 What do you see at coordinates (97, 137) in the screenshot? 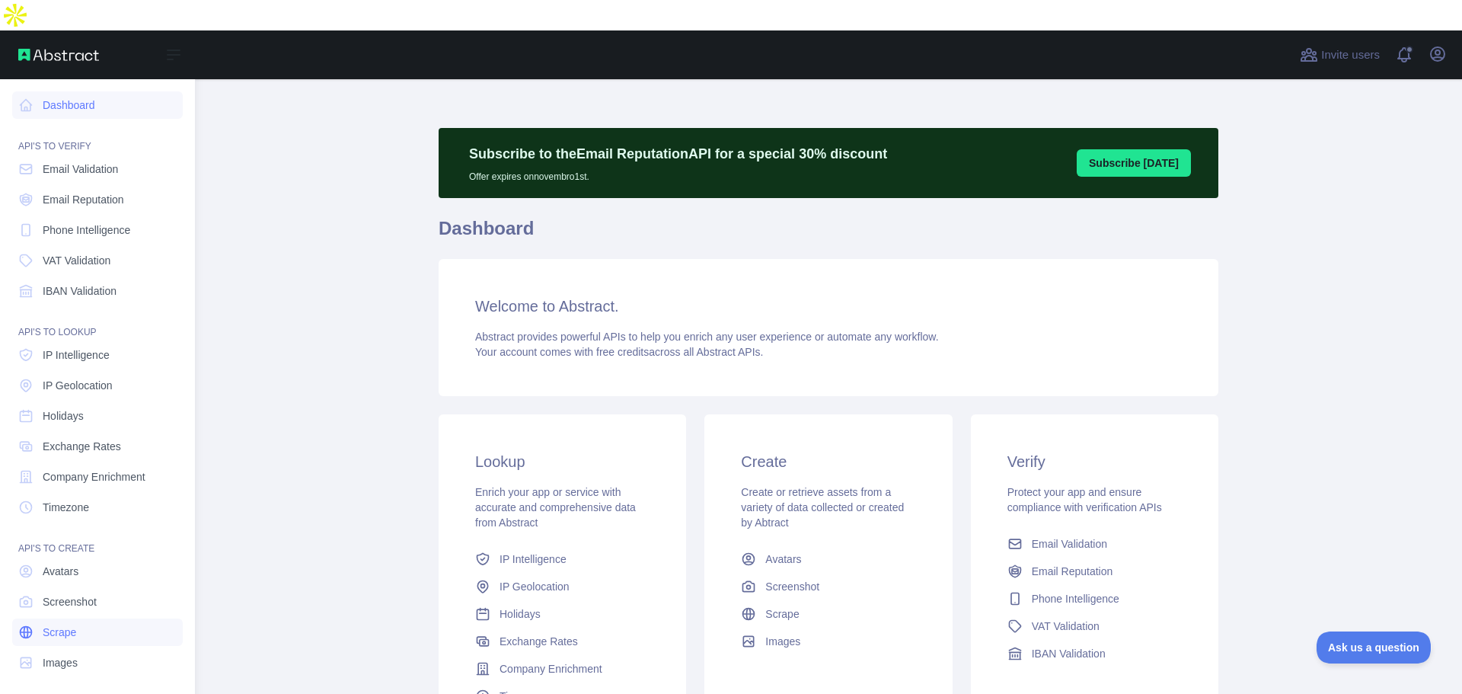
I see `div: API'S TO VERIFY` at bounding box center [97, 137].